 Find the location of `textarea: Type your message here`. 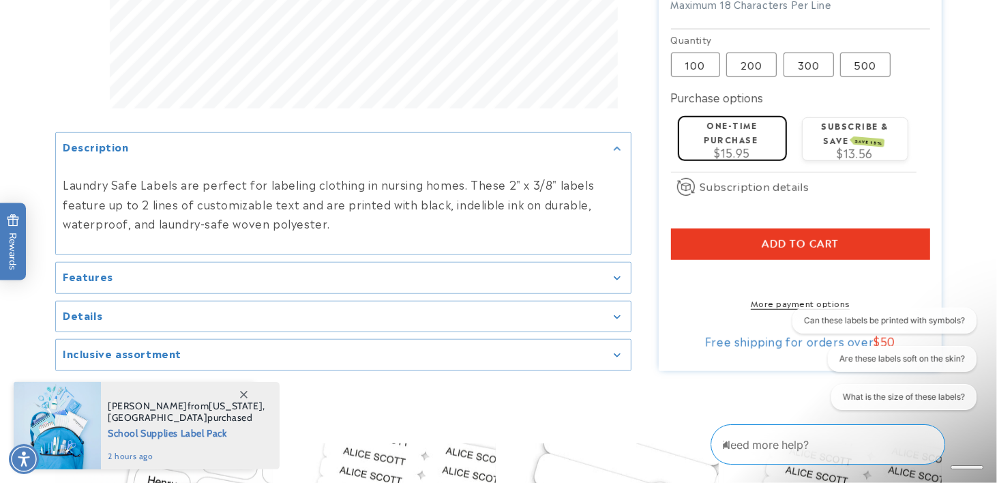

textarea: Type your message here is located at coordinates (105, 26).